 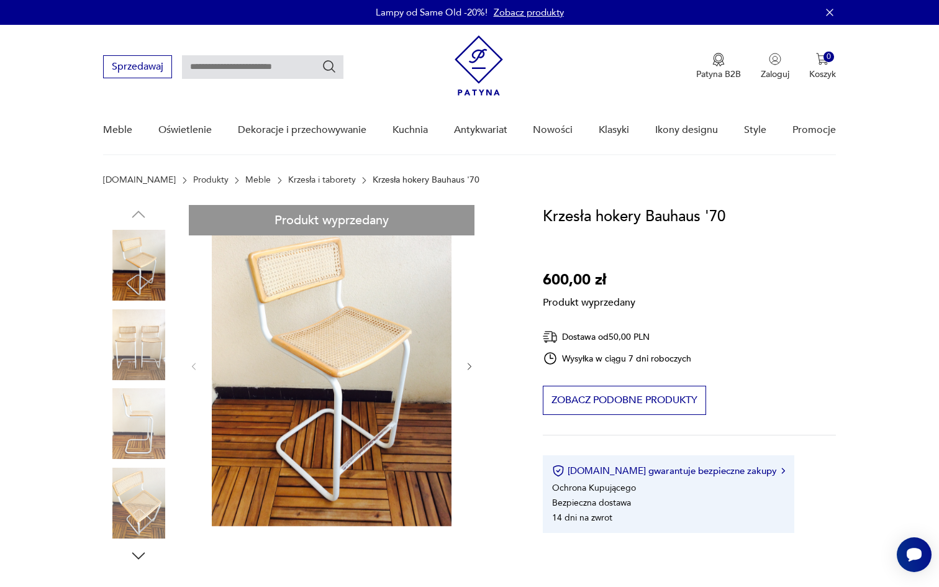 What do you see at coordinates (591, 502) in the screenshot?
I see `li: Bezpieczna dostawa` at bounding box center [591, 502].